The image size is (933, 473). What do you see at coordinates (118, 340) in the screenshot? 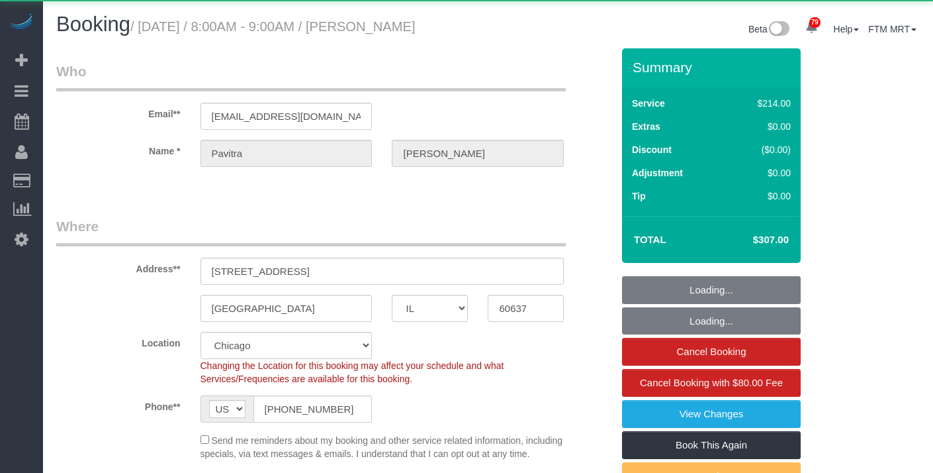
I see `label: Location` at bounding box center [118, 340].